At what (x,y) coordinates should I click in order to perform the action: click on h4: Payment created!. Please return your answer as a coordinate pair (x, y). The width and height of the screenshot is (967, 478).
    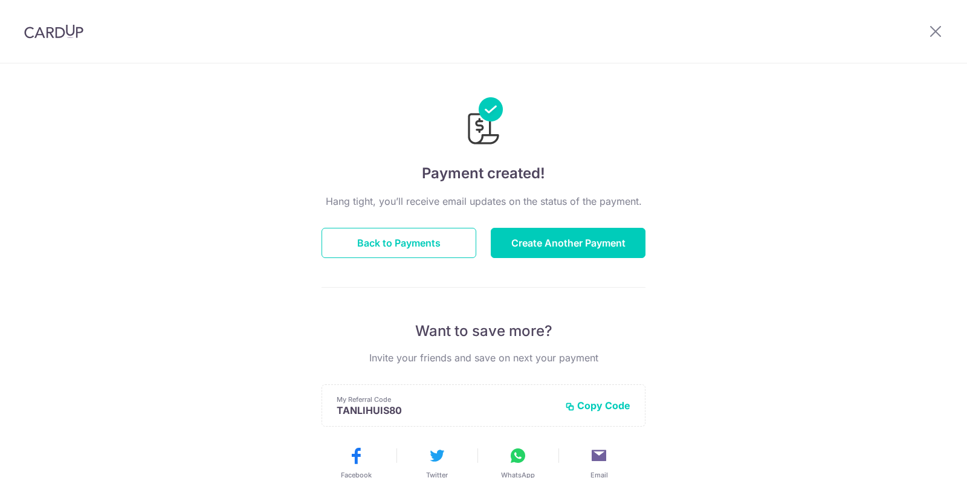
    Looking at the image, I should click on (483, 173).